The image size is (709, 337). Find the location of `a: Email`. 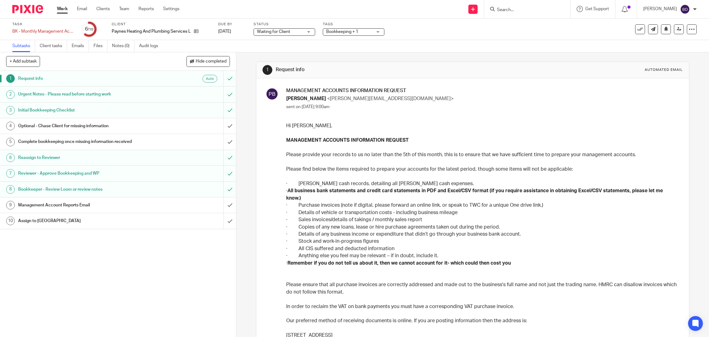

a: Email is located at coordinates (82, 9).